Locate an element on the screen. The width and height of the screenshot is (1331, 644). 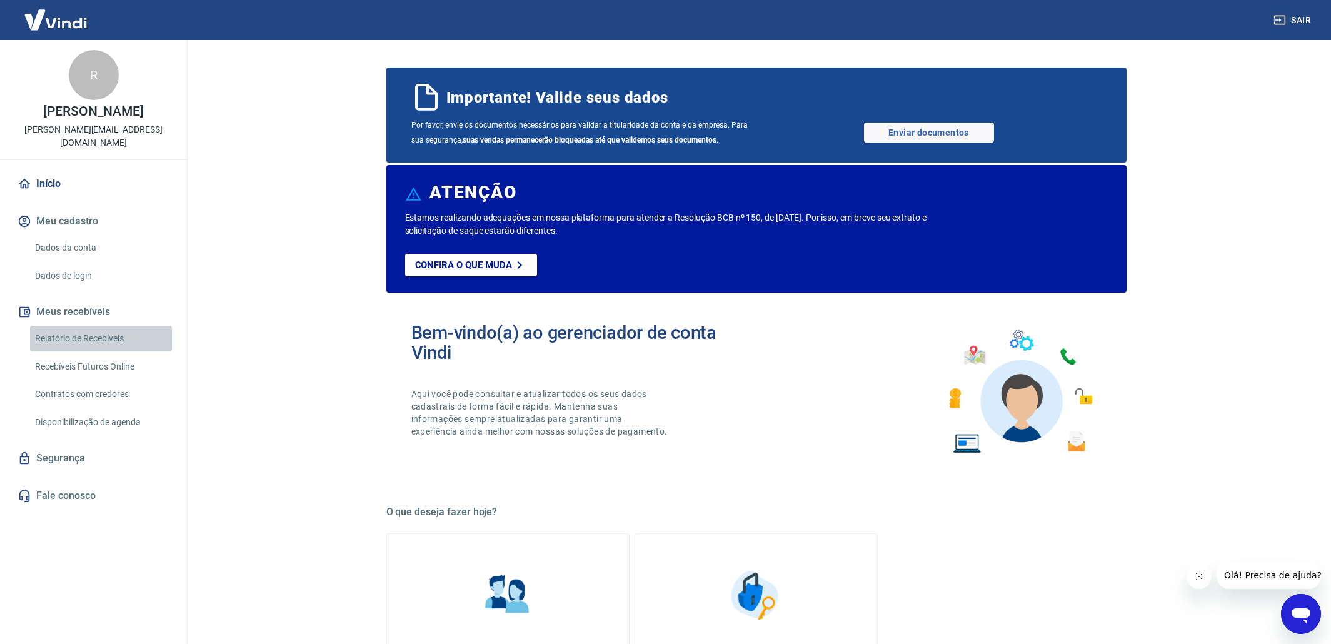
a: Dados da conta is located at coordinates (101, 247).